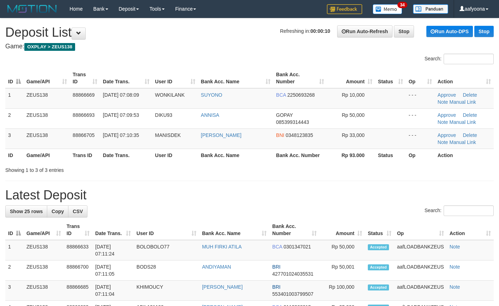 The image size is (499, 306). Describe the element at coordinates (47, 155) in the screenshot. I see `th: Game/API` at that location.